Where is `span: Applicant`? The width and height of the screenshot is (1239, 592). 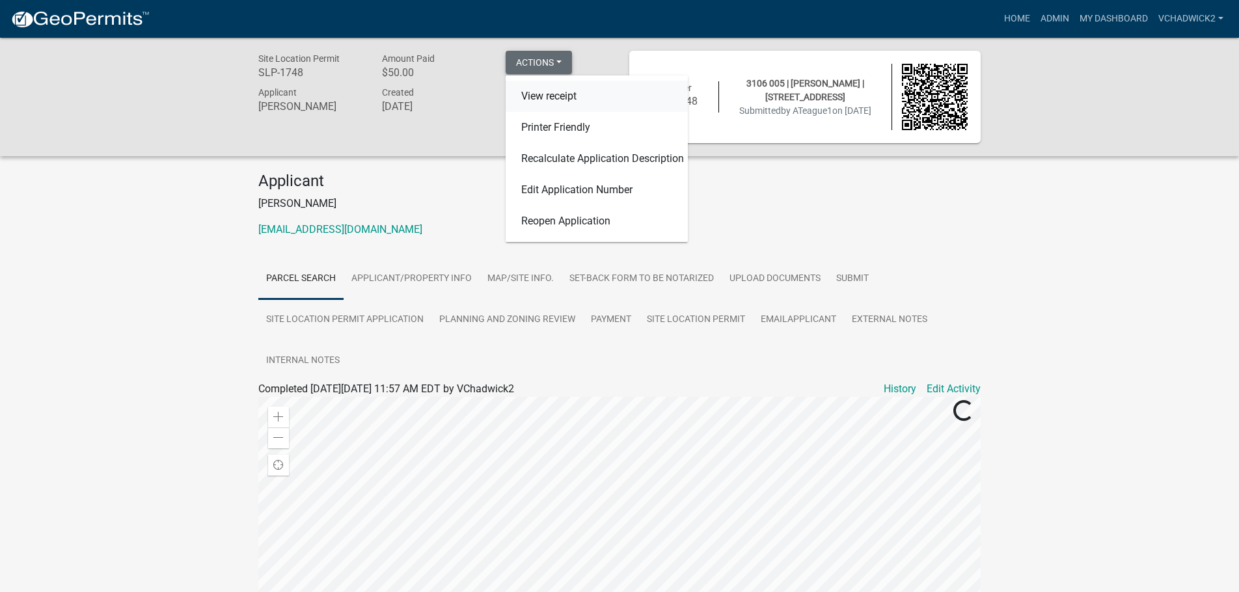
span: Applicant is located at coordinates (277, 92).